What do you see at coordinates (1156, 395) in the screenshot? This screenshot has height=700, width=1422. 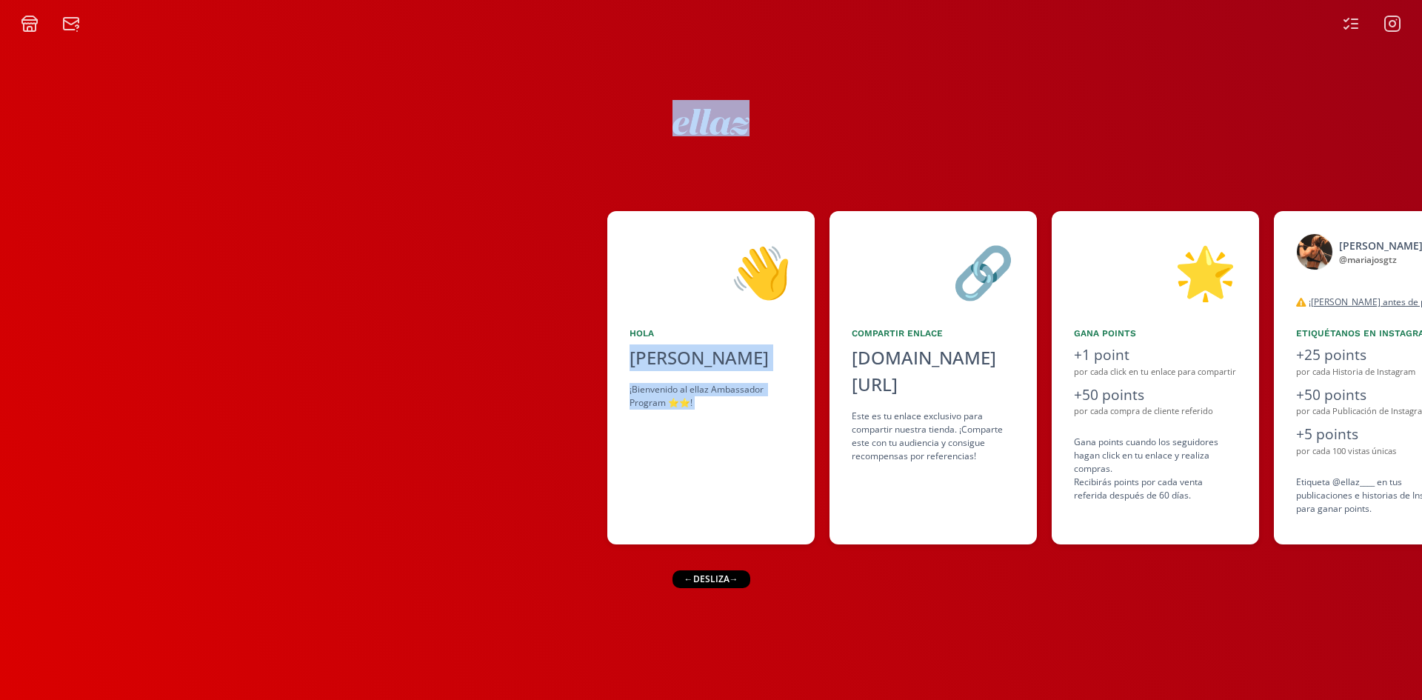 I see `div: +50 points` at bounding box center [1156, 395].